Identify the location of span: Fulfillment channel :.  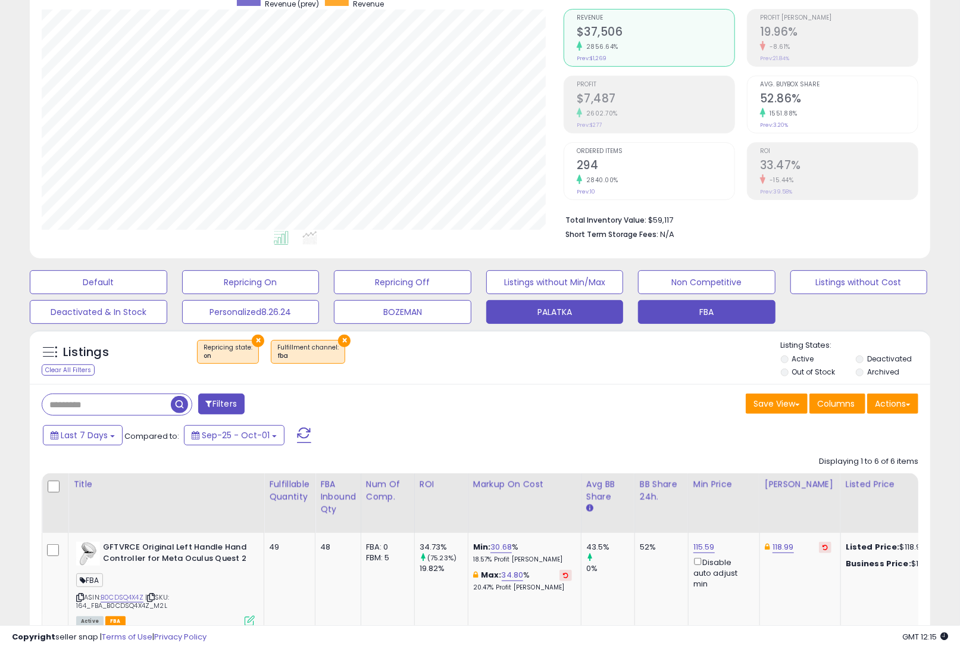
(308, 352).